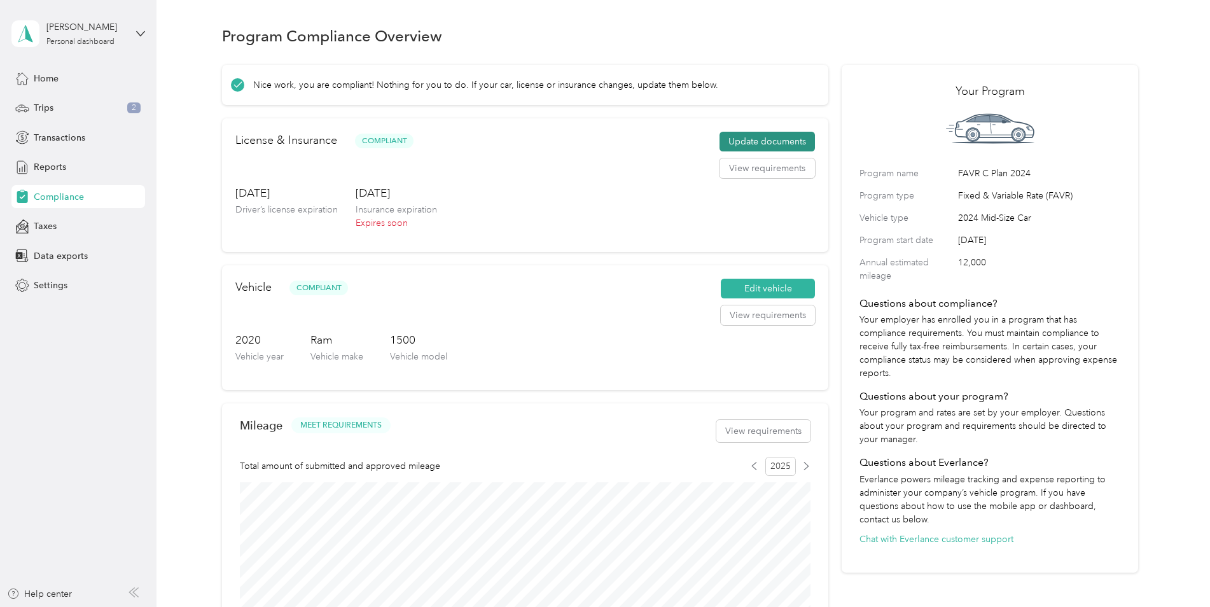  Describe the element at coordinates (59, 197) in the screenshot. I see `span: Compliance` at that location.